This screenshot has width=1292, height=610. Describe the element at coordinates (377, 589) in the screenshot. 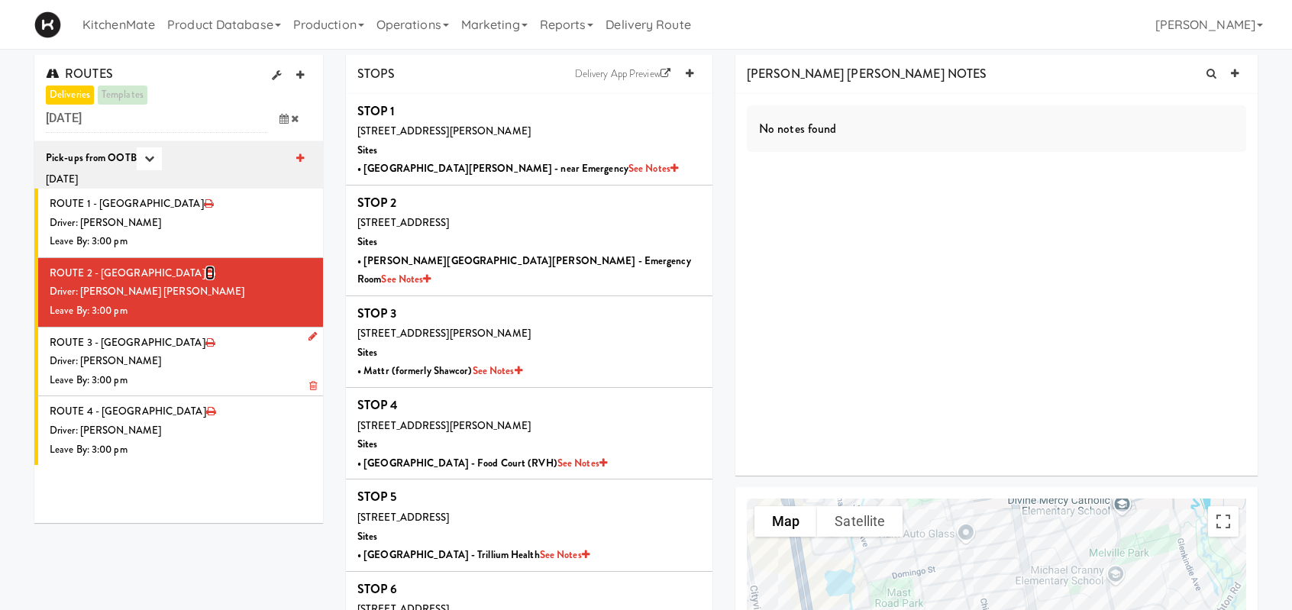

I see `b: STOP 6` at that location.